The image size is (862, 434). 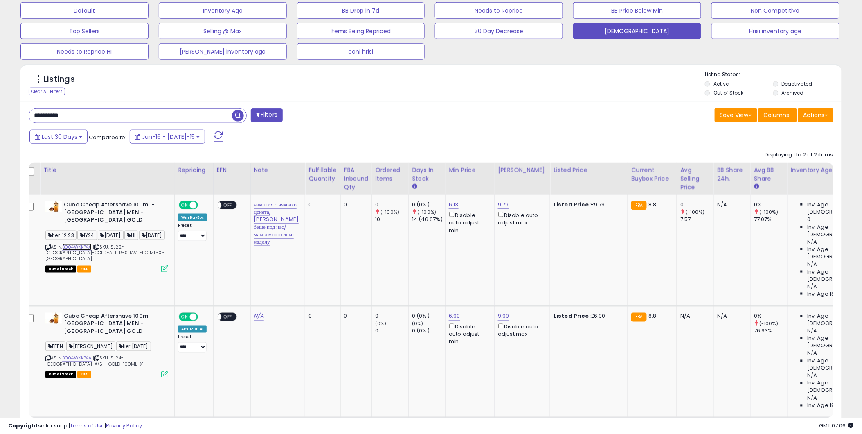 What do you see at coordinates (470, 170) in the screenshot?
I see `div: Min Price` at bounding box center [470, 170].